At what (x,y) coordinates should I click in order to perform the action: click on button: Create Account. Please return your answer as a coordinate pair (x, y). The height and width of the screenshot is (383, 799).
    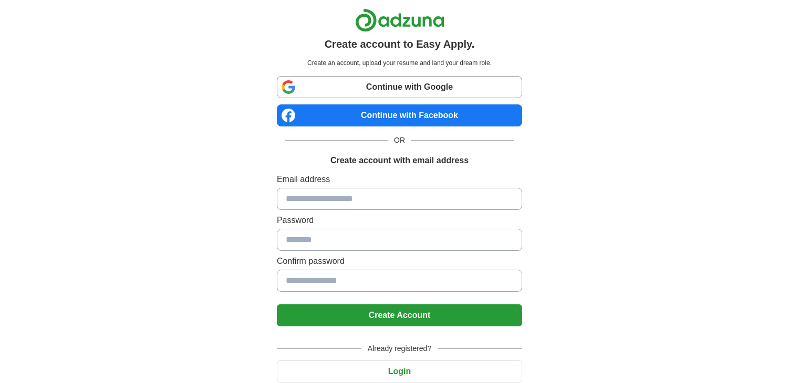
    Looking at the image, I should click on (399, 316).